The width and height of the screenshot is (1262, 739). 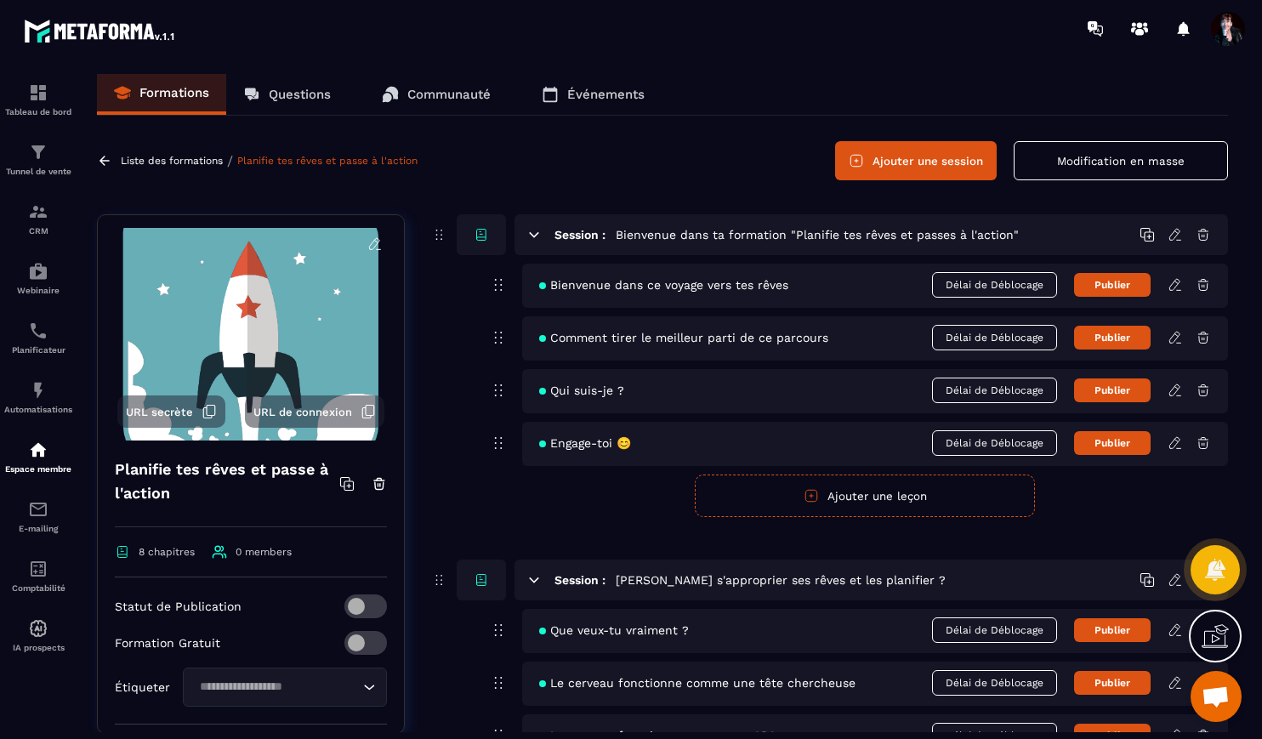 What do you see at coordinates (38, 647) in the screenshot?
I see `p: IA prospects` at bounding box center [38, 647].